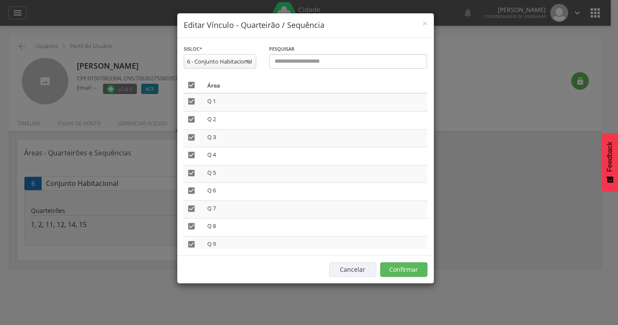 The height and width of the screenshot is (325, 618). I want to click on button: Close, so click(425, 23).